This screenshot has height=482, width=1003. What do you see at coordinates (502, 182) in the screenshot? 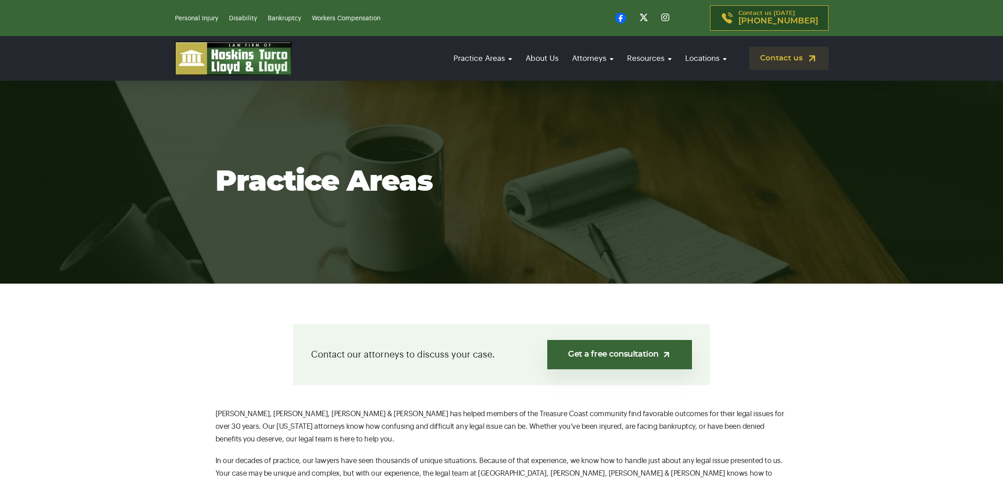
I see `h1: Practice Areas` at bounding box center [502, 182].